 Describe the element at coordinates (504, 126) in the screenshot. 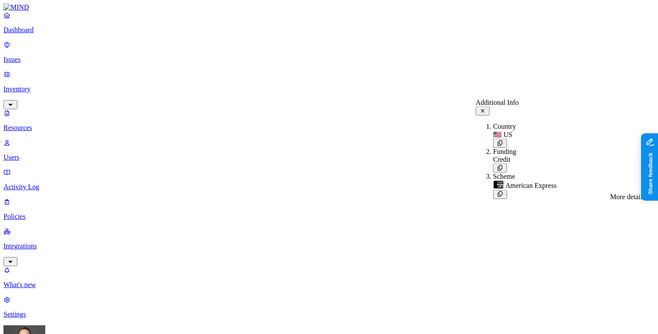

I see `span: Country` at that location.